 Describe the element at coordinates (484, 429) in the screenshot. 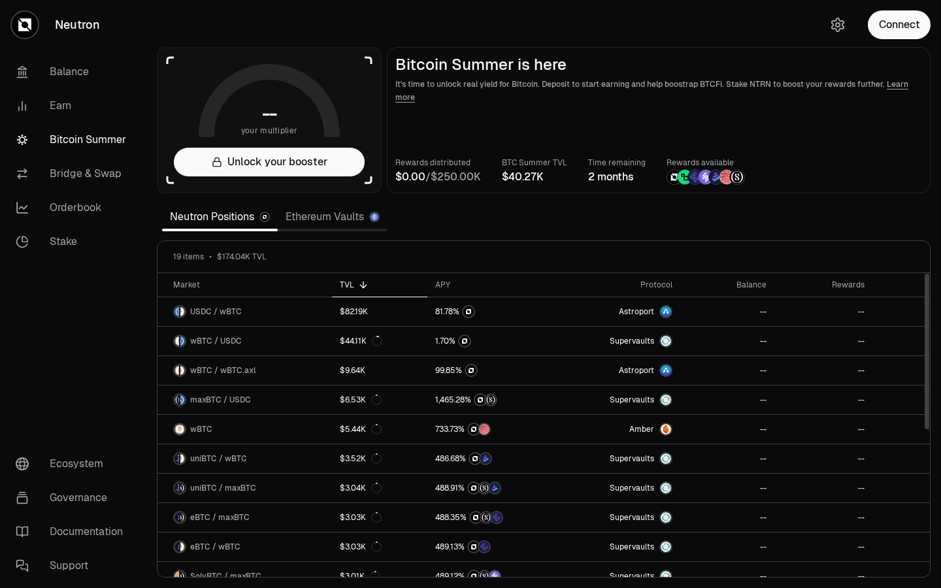

I see `img: Mars Fragments` at that location.